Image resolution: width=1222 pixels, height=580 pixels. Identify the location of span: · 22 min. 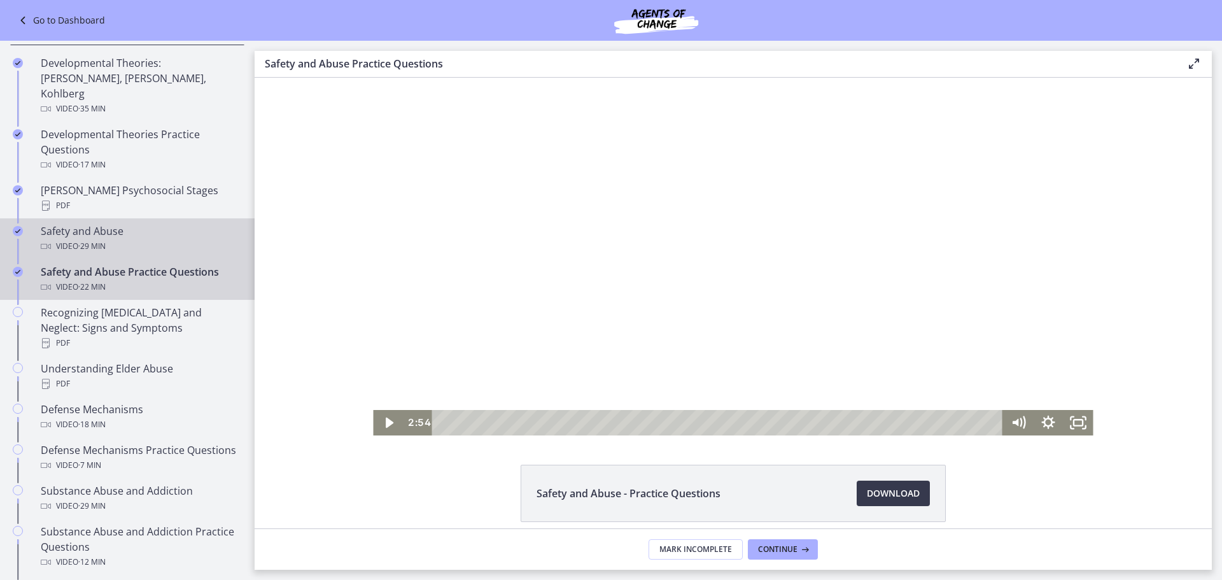
(92, 287).